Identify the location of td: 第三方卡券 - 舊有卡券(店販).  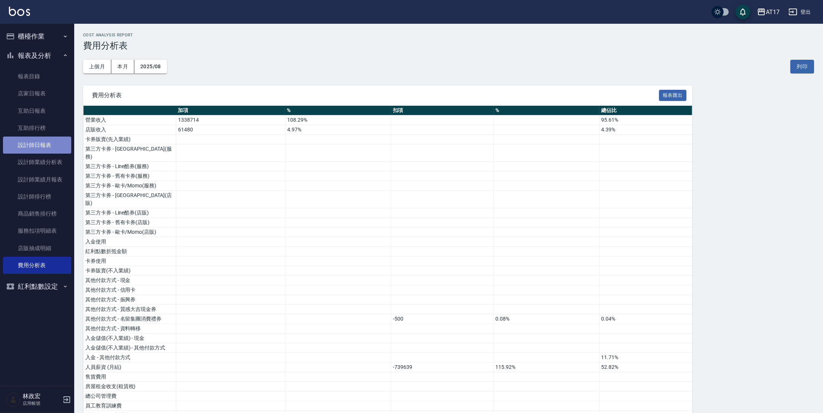
(130, 223).